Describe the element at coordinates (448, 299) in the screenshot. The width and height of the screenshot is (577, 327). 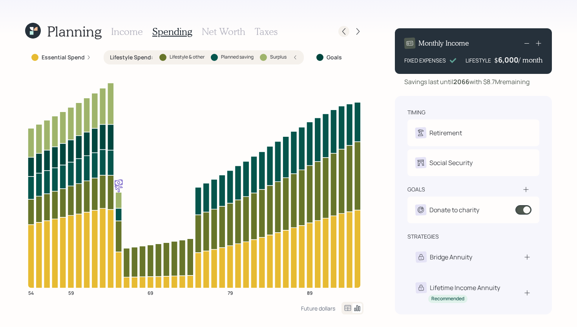
I see `div: Recommended` at that location.